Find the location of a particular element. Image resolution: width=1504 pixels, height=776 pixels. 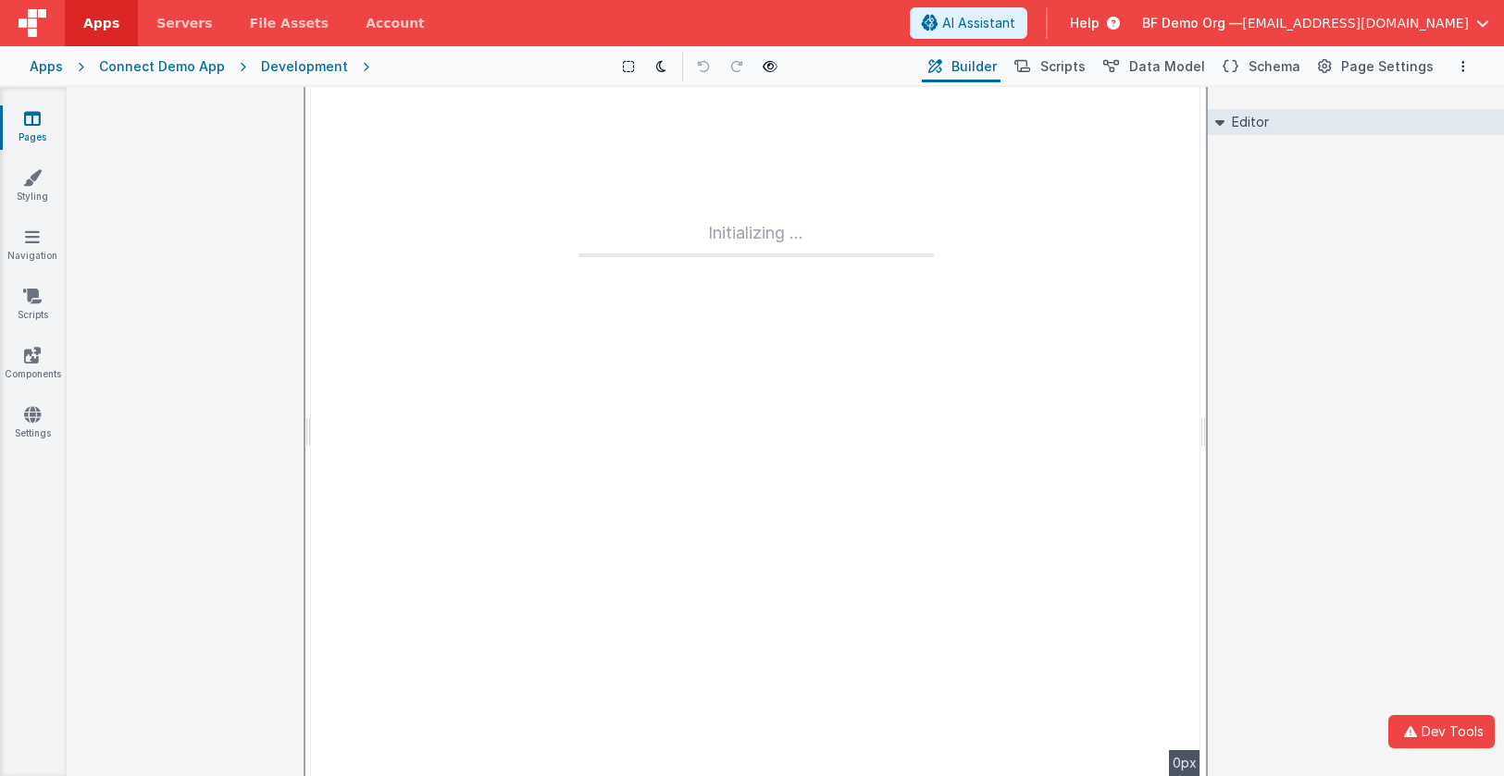

button: Data Model is located at coordinates (1152, 67).